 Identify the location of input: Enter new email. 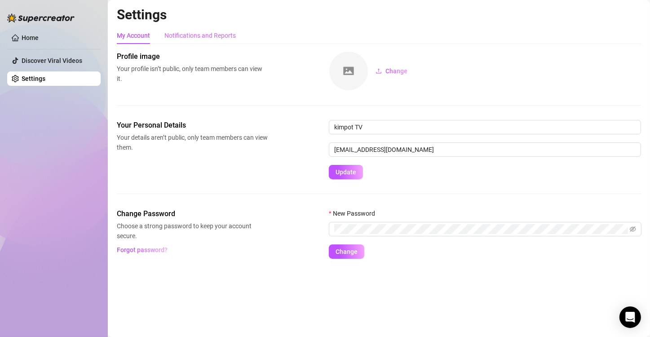
(485, 150).